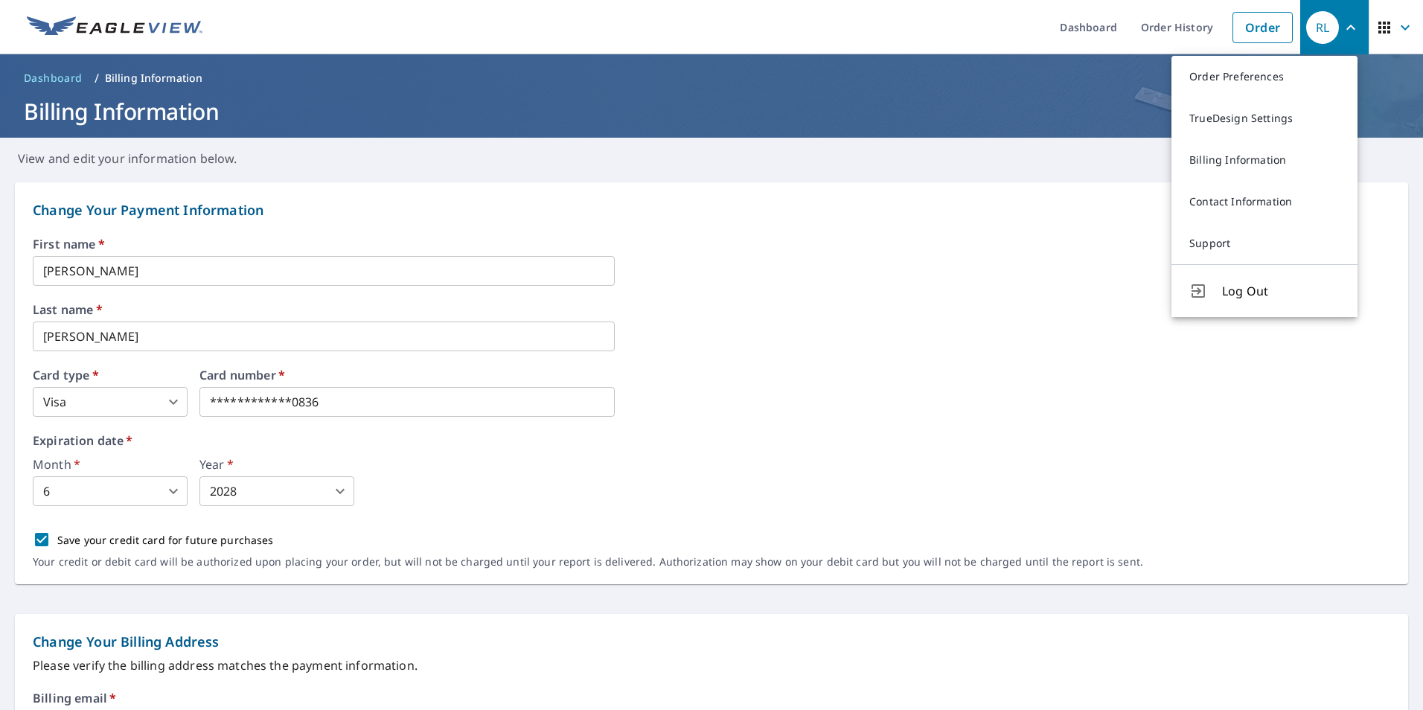 The width and height of the screenshot is (1423, 710). I want to click on label: Last name, so click(712, 310).